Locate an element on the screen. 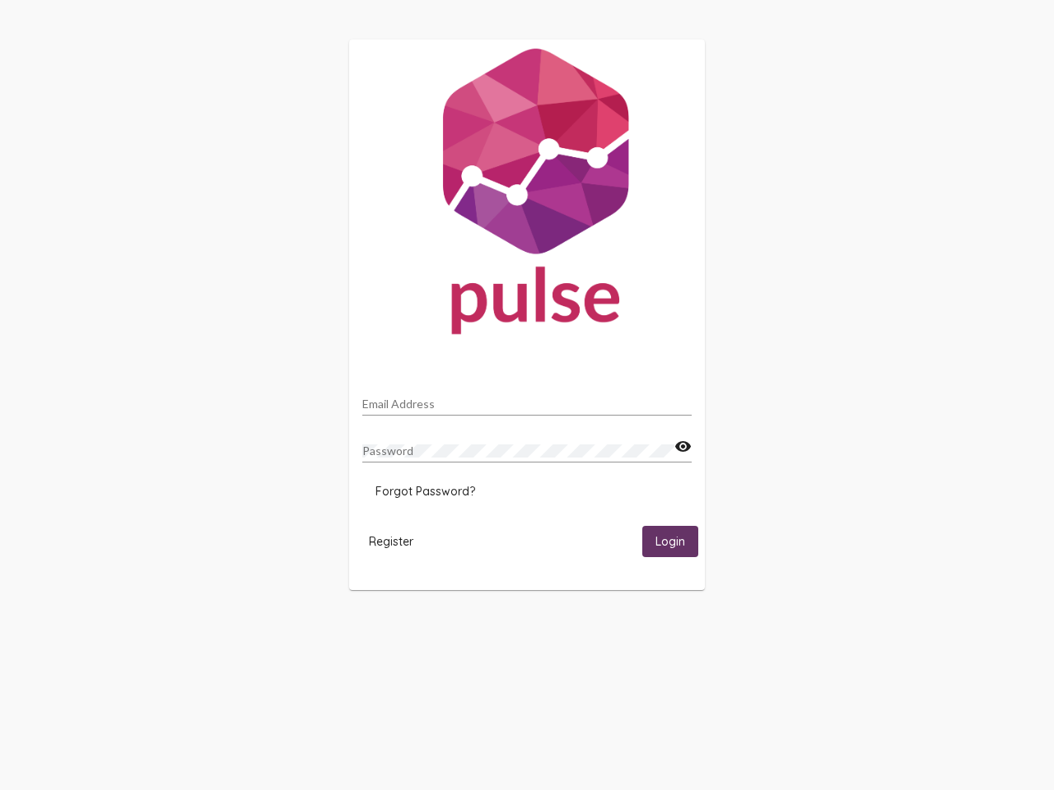 The image size is (1054, 790). button: Forgot Password? is located at coordinates (425, 492).